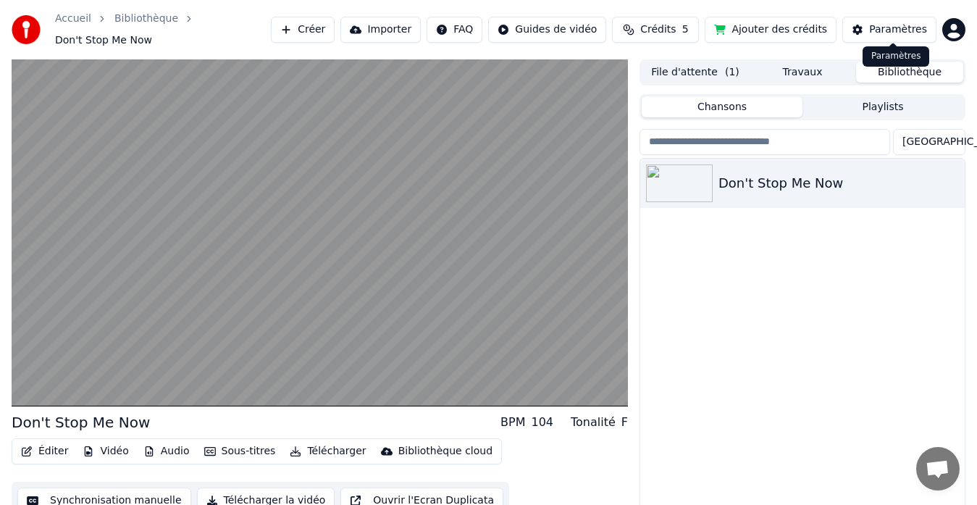 This screenshot has width=977, height=505. I want to click on button: Télécharger, so click(327, 451).